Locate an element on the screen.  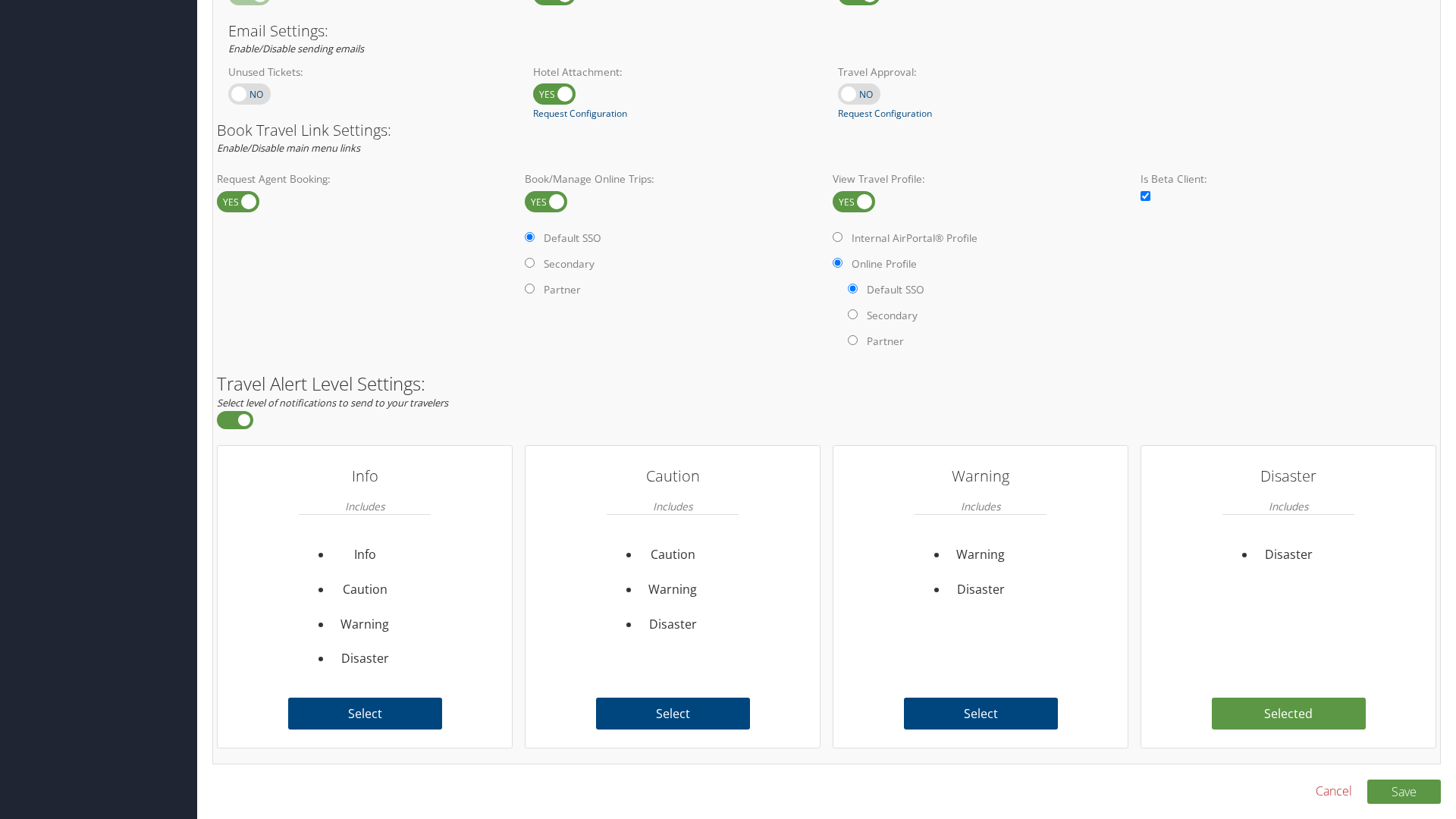
label: Book/Manage Online Trips: is located at coordinates (673, 179).